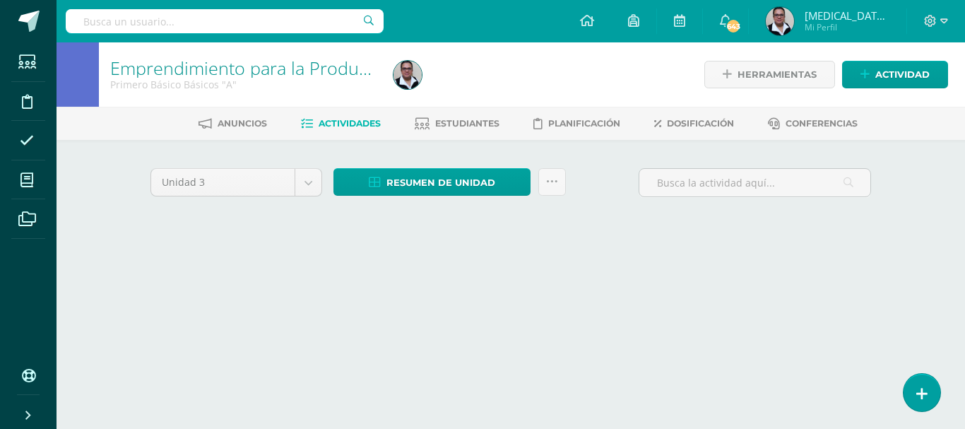 This screenshot has height=429, width=965. Describe the element at coordinates (777, 74) in the screenshot. I see `span: Herramientas` at that location.